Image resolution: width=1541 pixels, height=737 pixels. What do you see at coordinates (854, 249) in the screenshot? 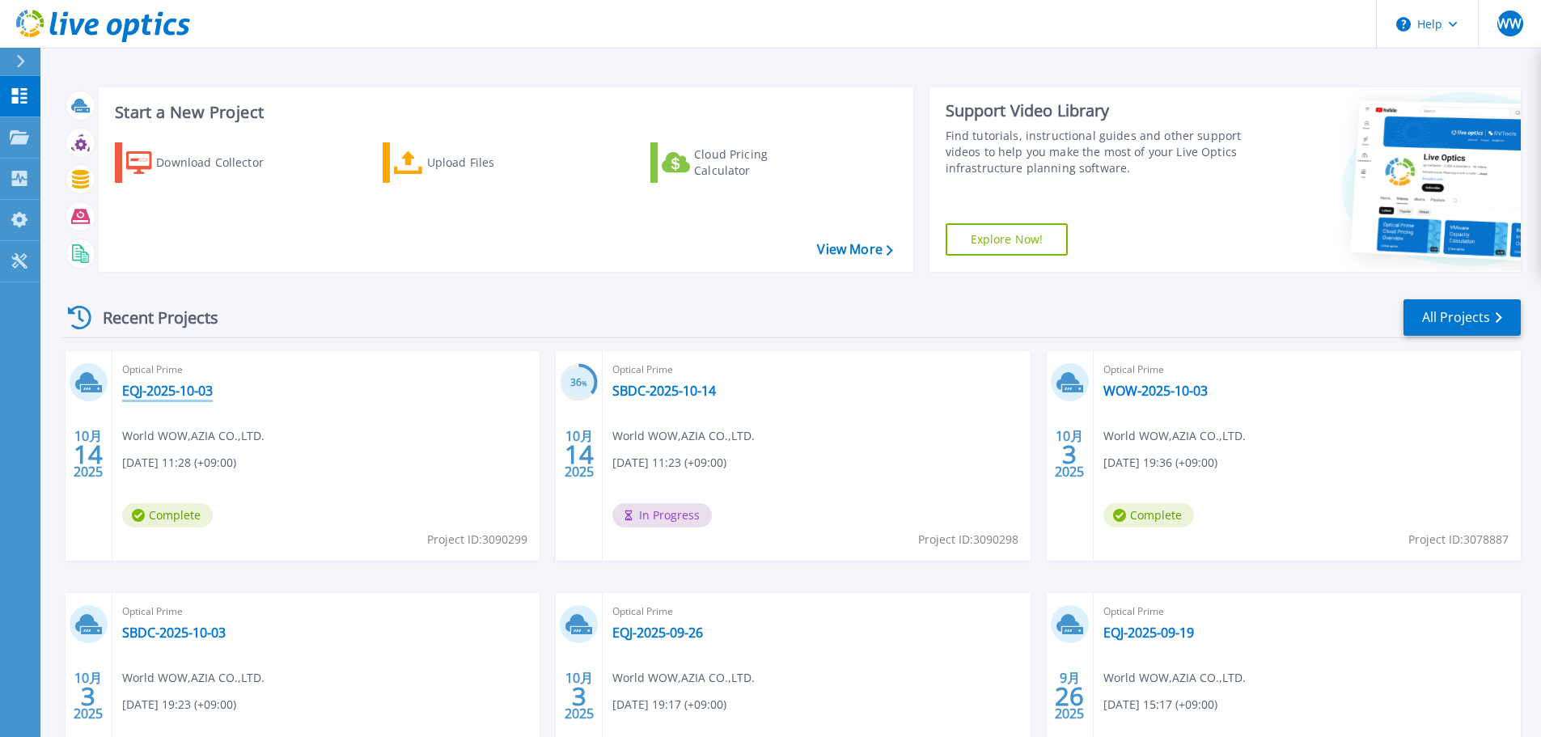
I see `a: View More` at bounding box center [854, 249].